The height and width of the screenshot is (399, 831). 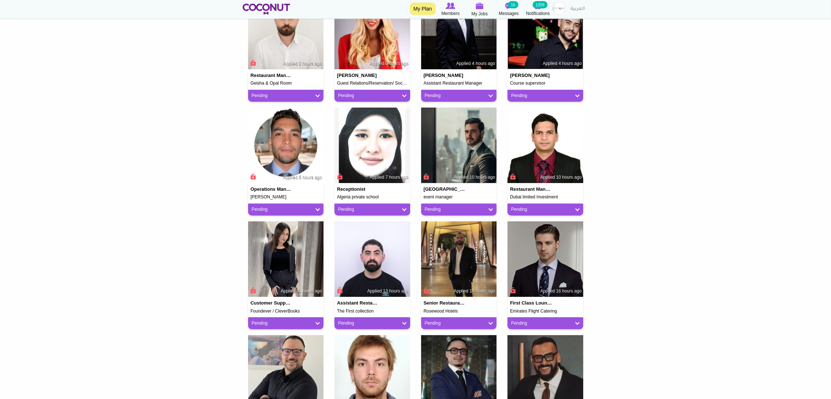 I want to click on a: Messages Messages 16, so click(x=509, y=9).